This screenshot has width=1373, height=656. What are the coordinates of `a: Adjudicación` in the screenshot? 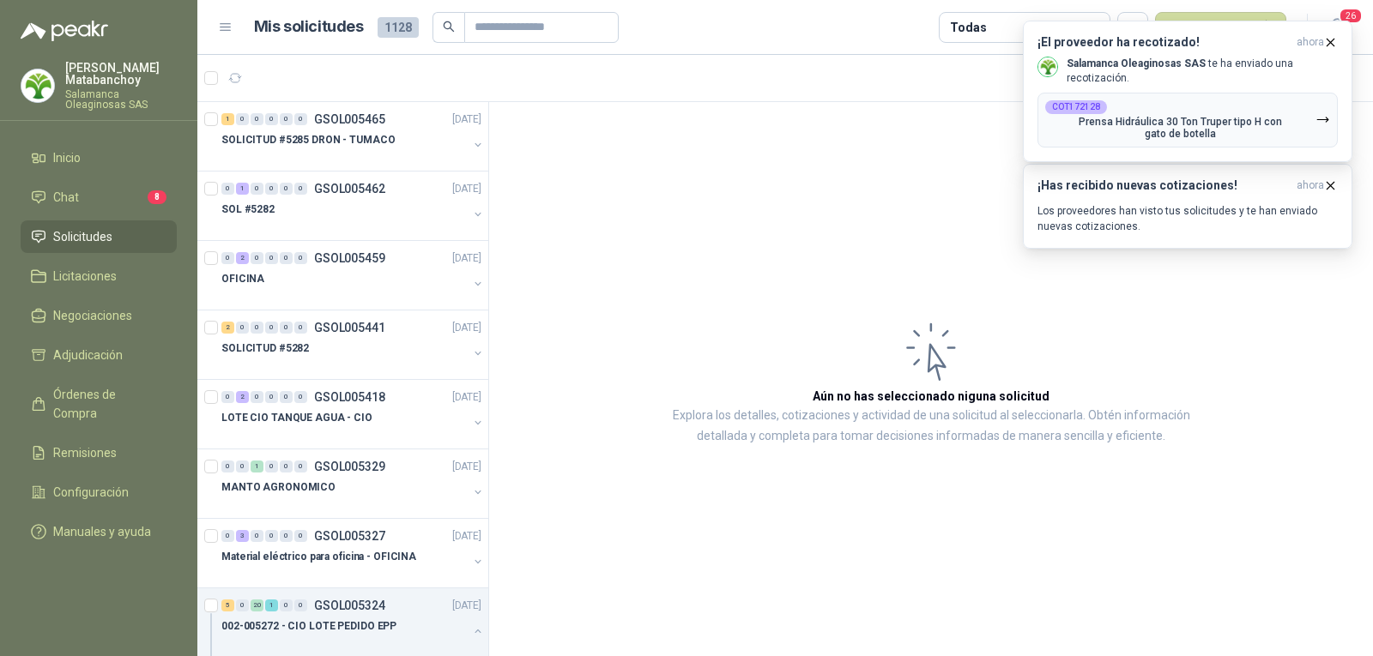 It's located at (99, 355).